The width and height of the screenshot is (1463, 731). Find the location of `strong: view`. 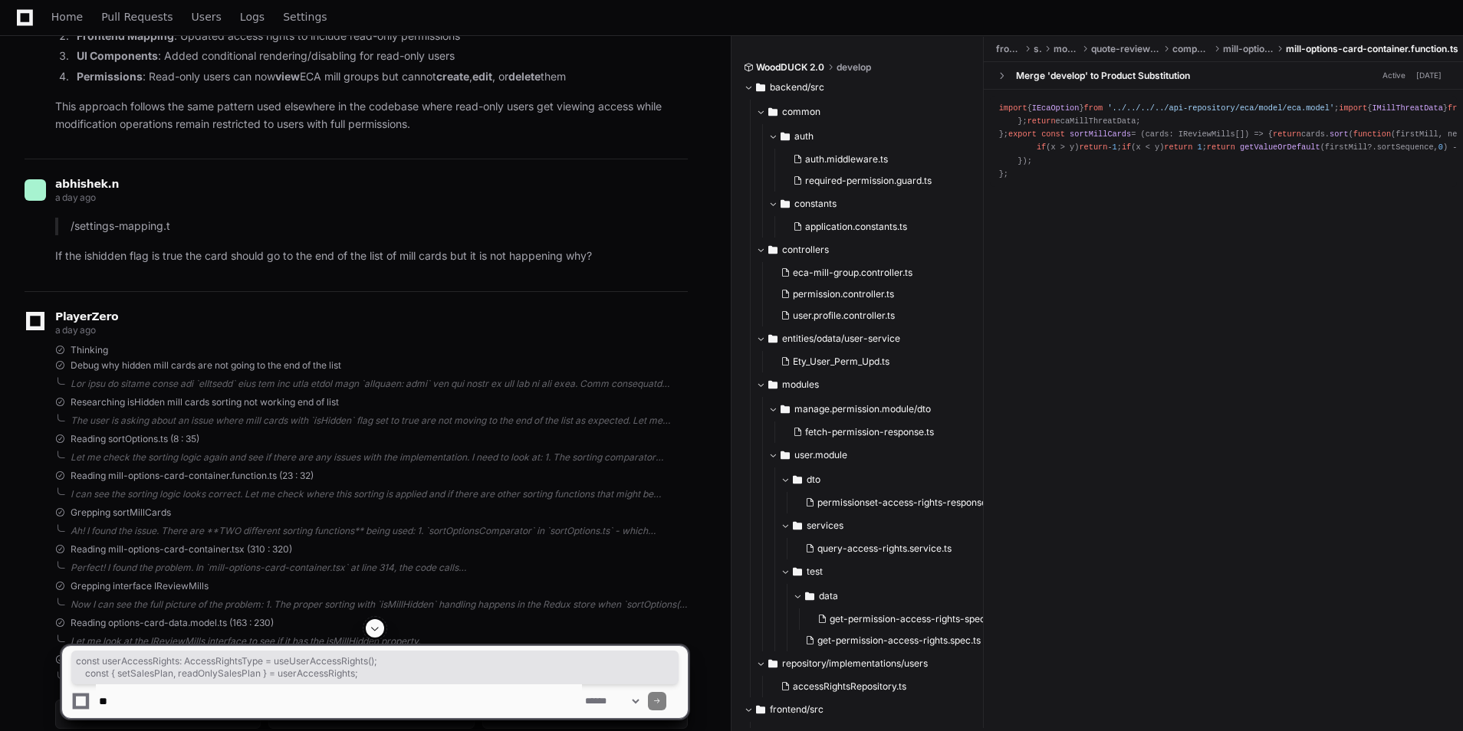

strong: view is located at coordinates (288, 76).